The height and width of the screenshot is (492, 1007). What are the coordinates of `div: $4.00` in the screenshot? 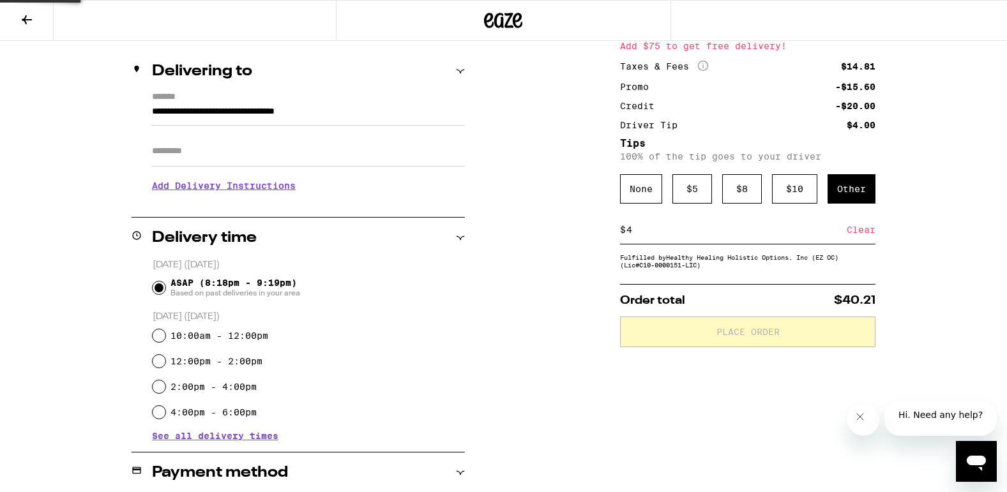 It's located at (861, 125).